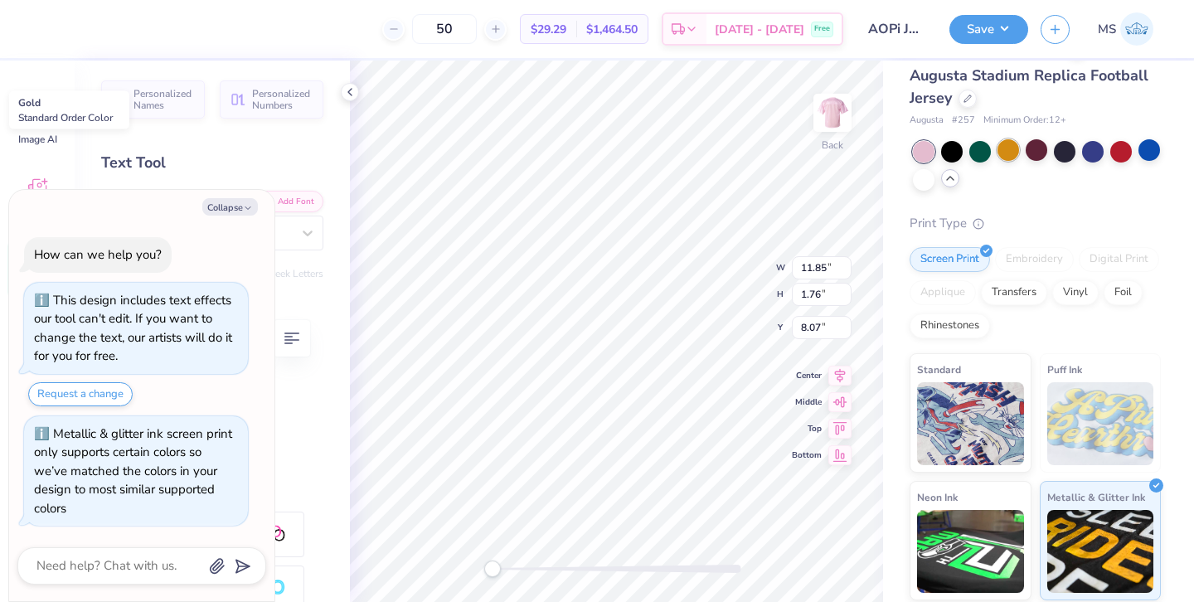 This screenshot has width=1194, height=602. Describe the element at coordinates (80, 394) in the screenshot. I see `button: Request a change` at that location.